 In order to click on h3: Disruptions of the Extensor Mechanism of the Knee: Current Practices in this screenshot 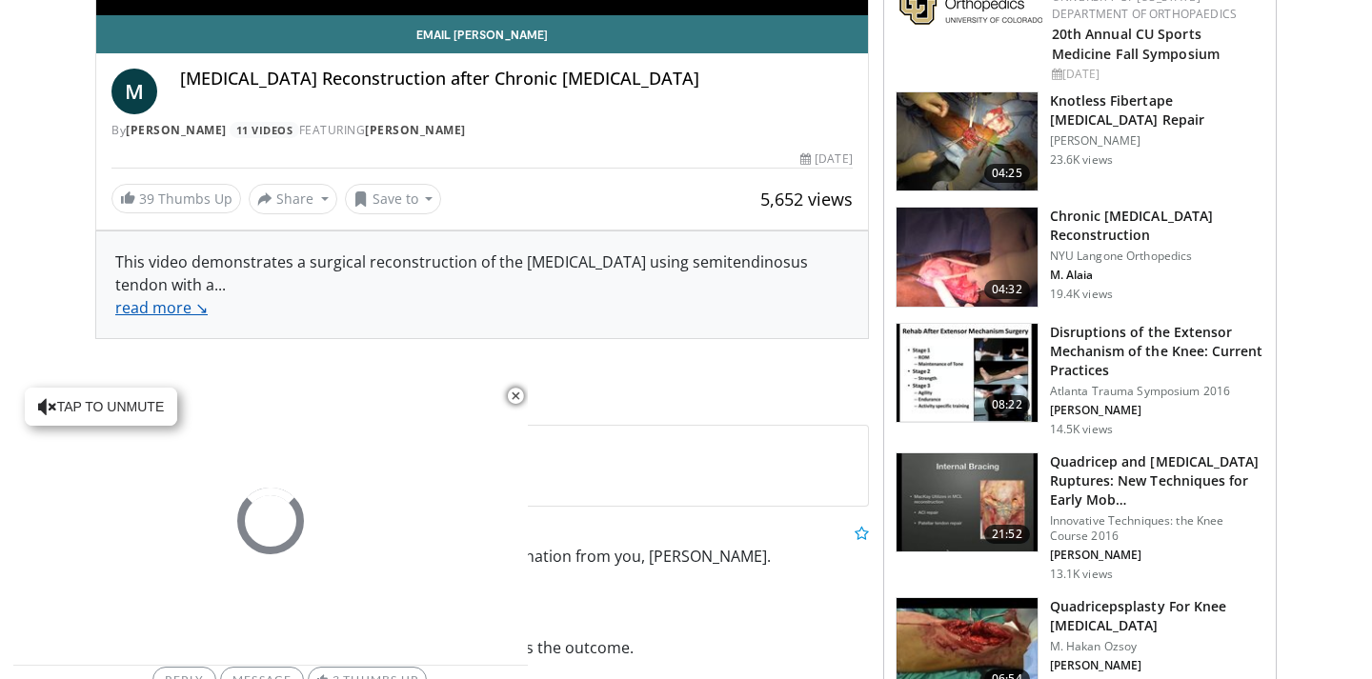, I will do `click(1157, 352)`.